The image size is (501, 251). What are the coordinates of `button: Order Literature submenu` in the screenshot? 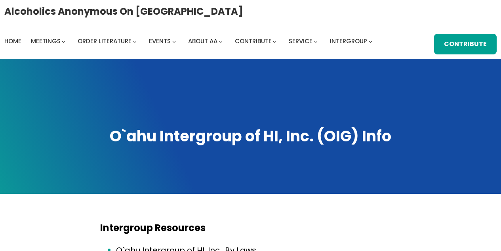 It's located at (135, 41).